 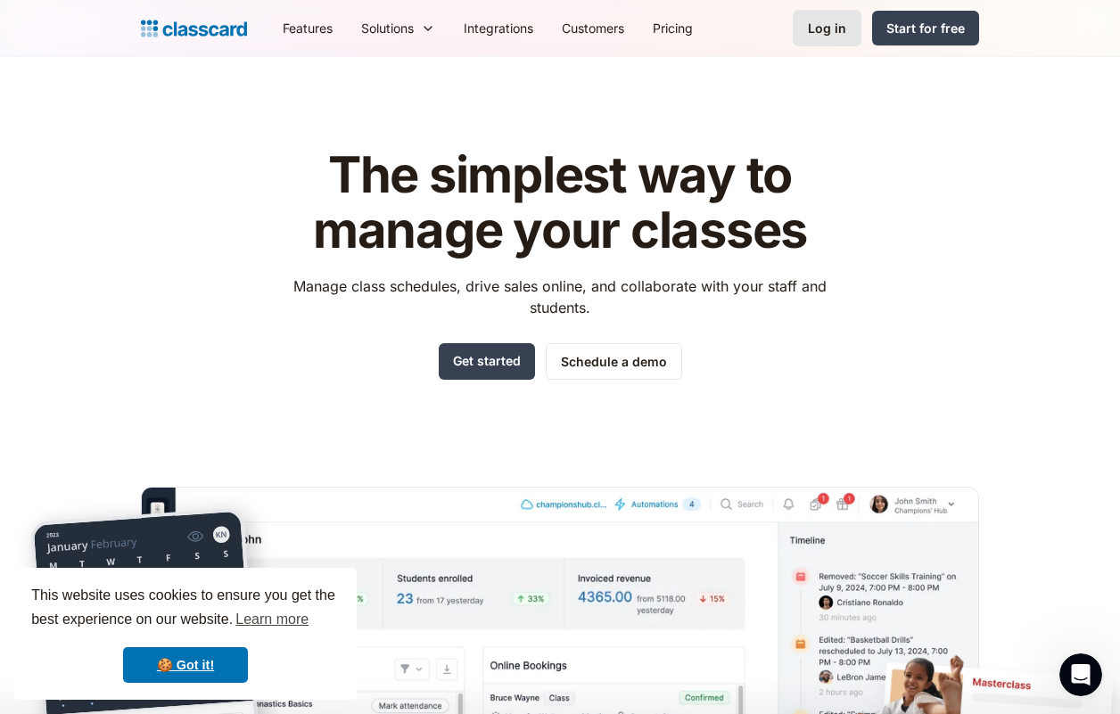 I want to click on a: Integrations, so click(x=499, y=28).